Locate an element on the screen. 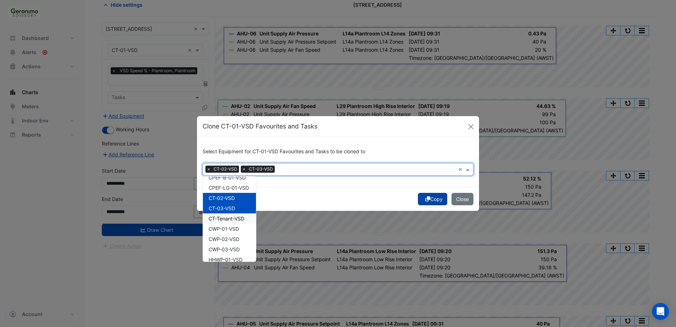  div: Open Intercom Messenger is located at coordinates (660, 311).